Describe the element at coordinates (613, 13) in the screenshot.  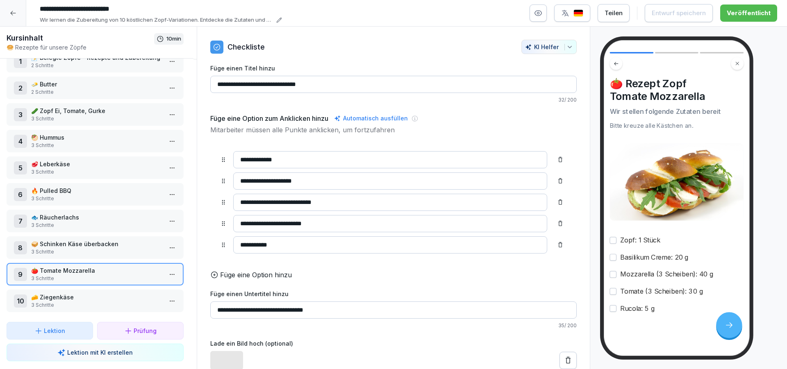
I see `div: Teilen` at that location.